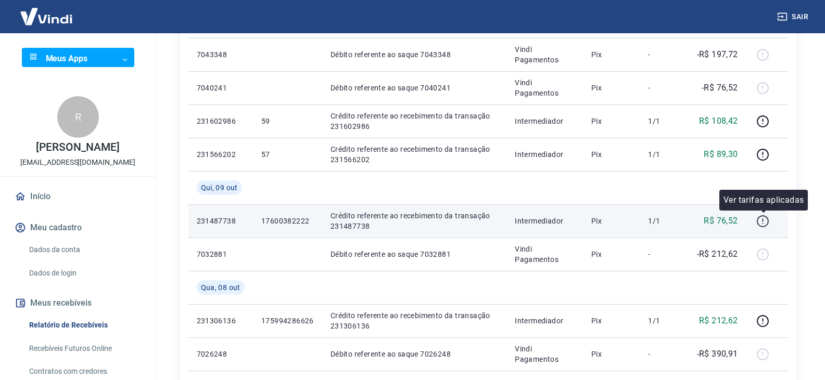 The image size is (825, 380). I want to click on img: Vindi, so click(46, 16).